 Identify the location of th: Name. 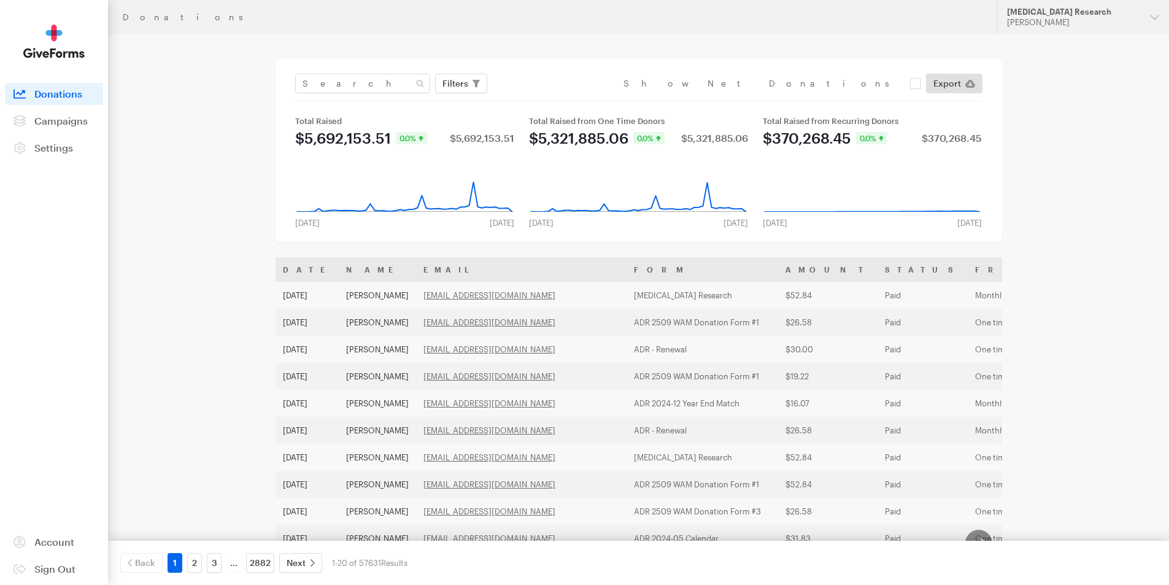
(377, 269).